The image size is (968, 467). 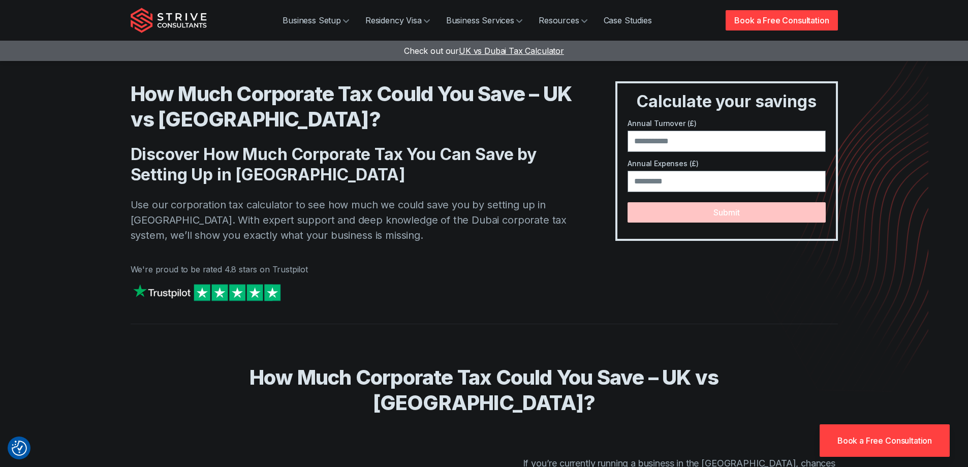 I want to click on a: Check out ourUK vs Dubai Tax Calculator, so click(x=484, y=51).